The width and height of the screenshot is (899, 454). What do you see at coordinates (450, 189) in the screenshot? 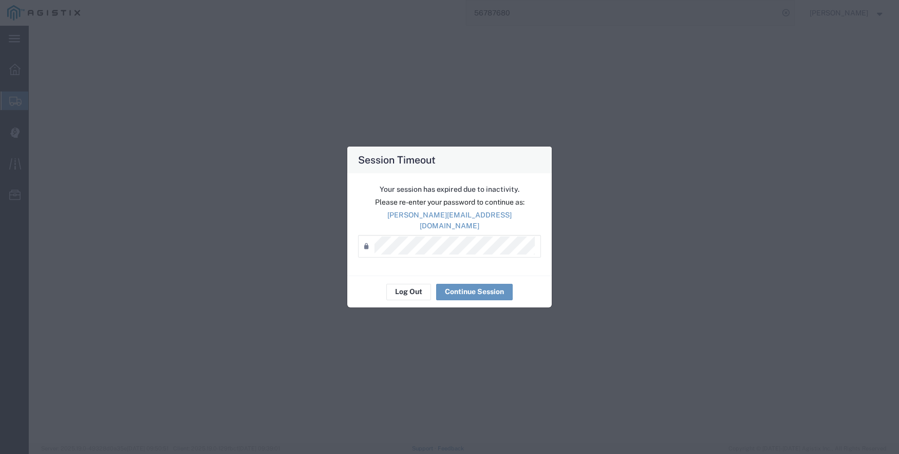
I see `p: Your session has expired due to inactivity.` at bounding box center [450, 189].